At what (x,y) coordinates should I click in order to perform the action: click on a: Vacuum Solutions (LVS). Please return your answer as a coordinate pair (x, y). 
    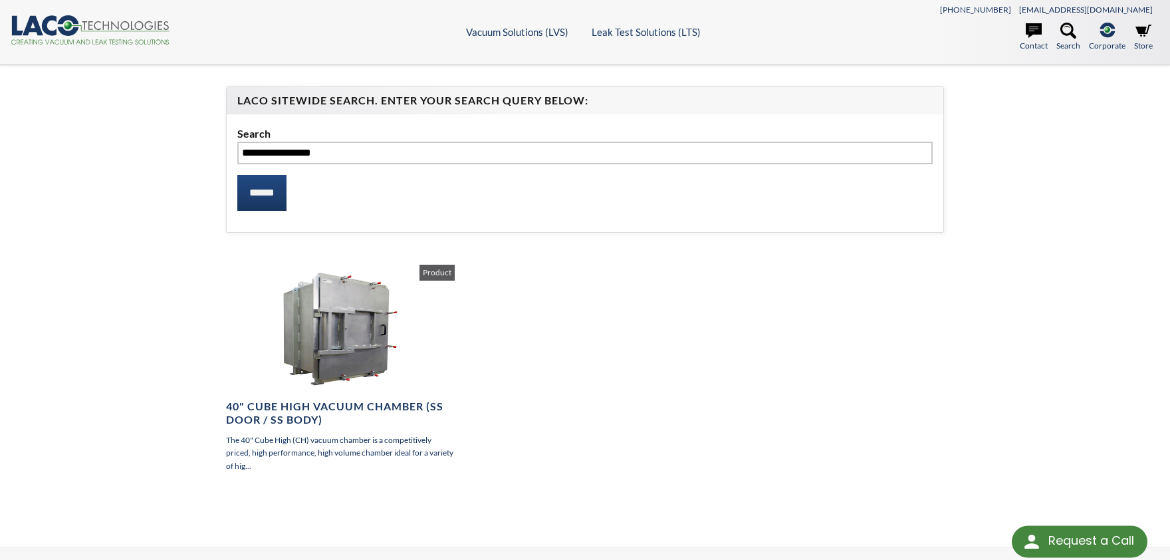
    Looking at the image, I should click on (517, 32).